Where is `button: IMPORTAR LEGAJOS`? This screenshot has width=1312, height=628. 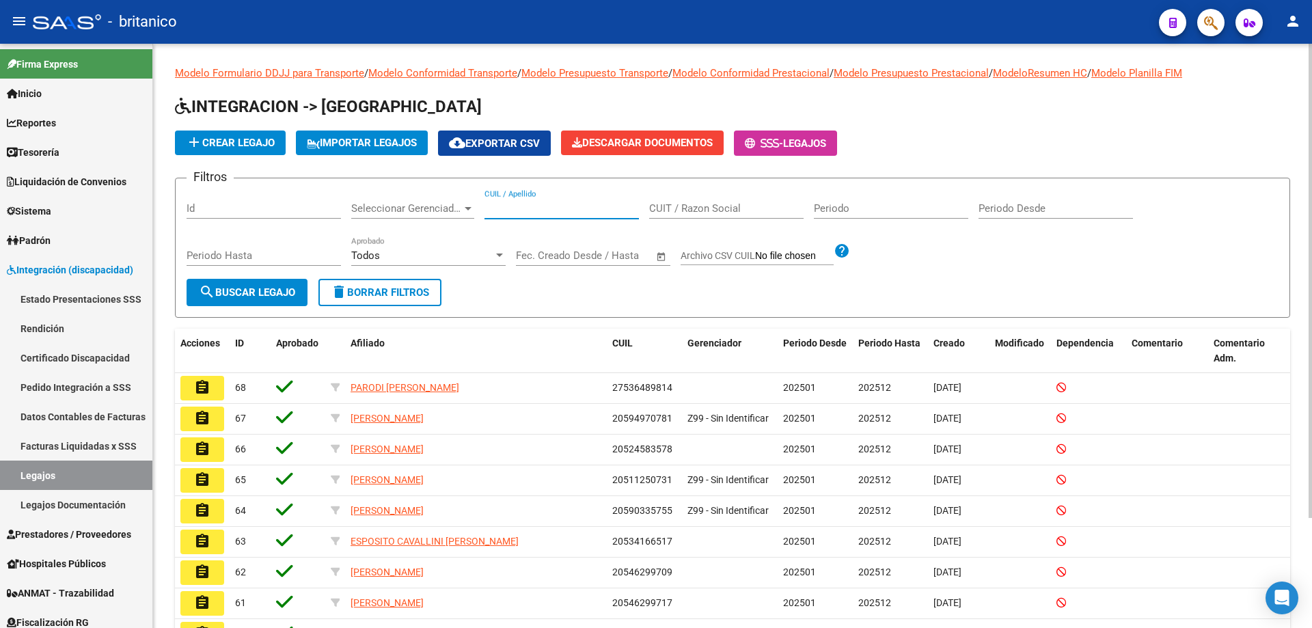 button: IMPORTAR LEGAJOS is located at coordinates (362, 143).